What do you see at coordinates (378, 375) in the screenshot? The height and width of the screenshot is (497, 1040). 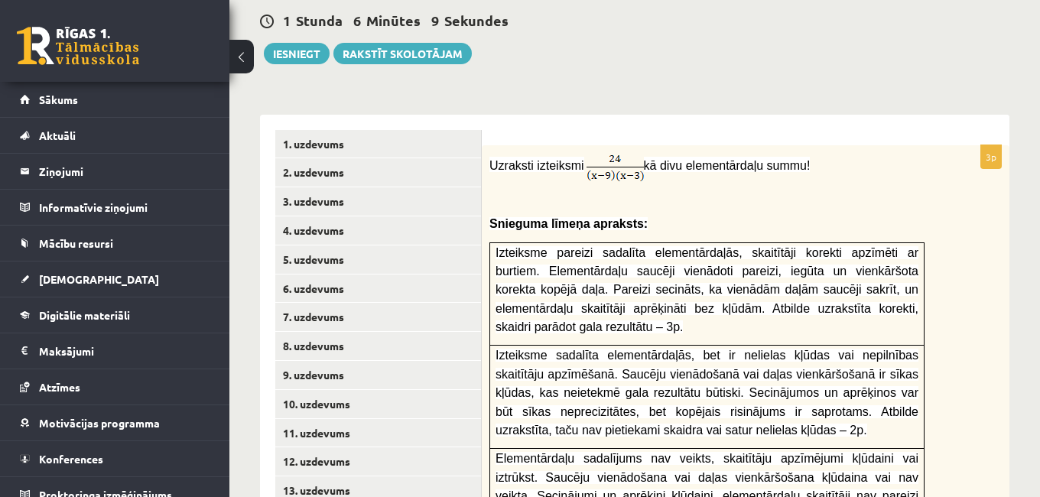 I see `a: 9. uzdevums` at bounding box center [378, 375].